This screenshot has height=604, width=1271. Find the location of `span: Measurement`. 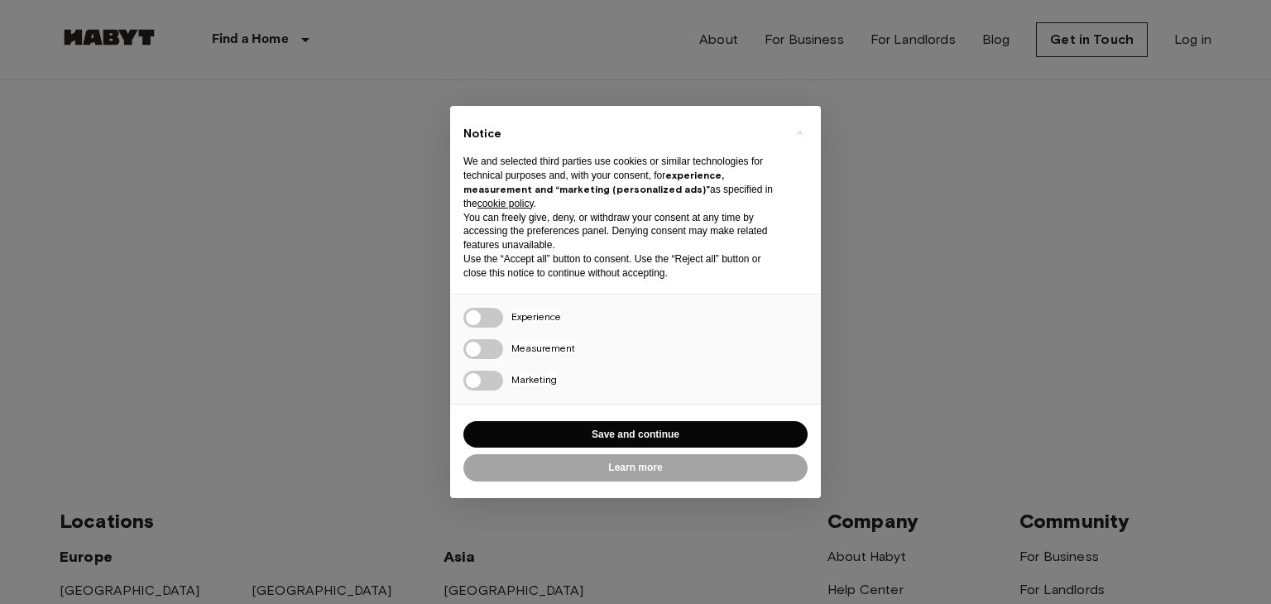

span: Measurement is located at coordinates (543, 348).